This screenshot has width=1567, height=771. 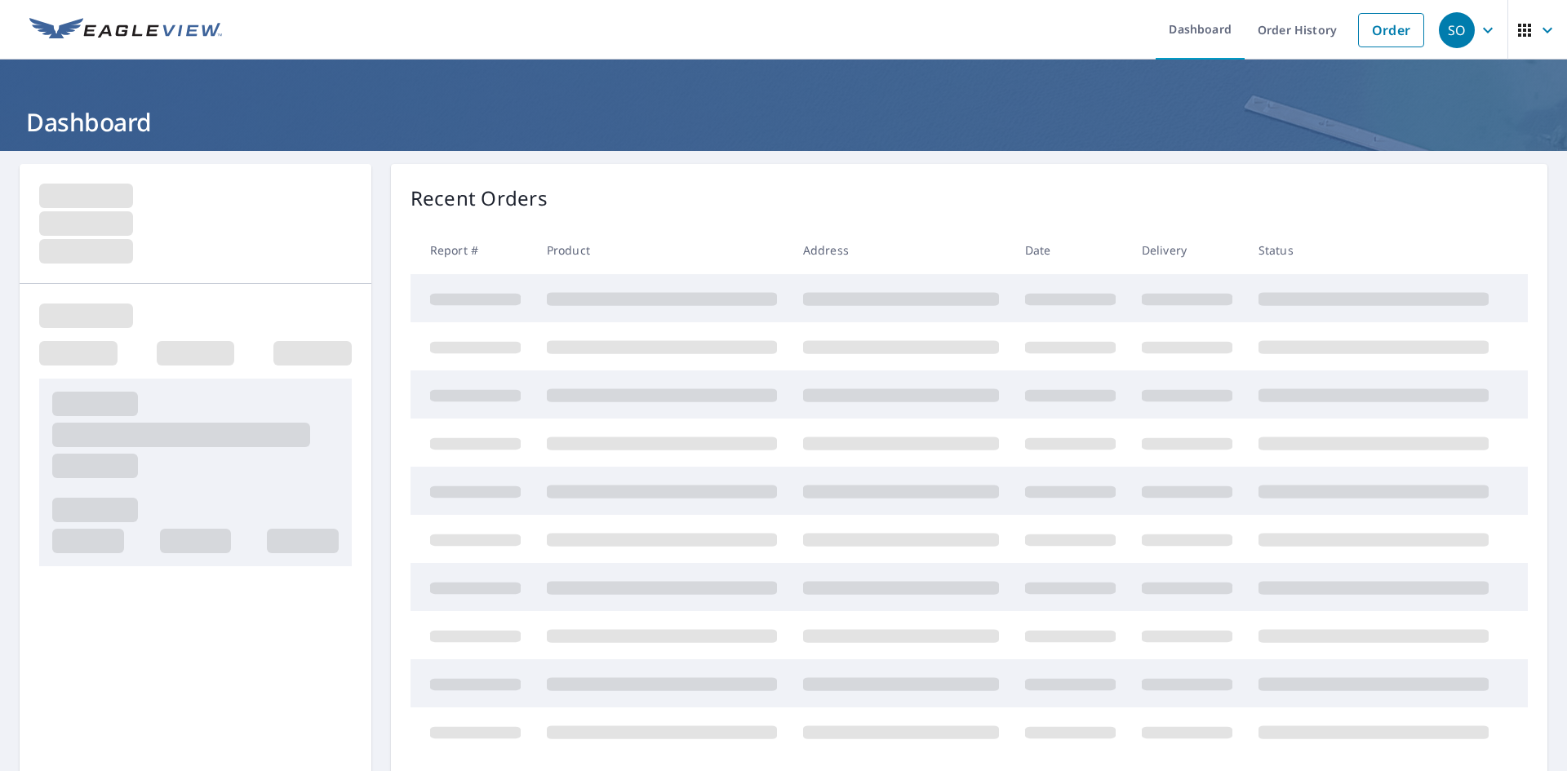 I want to click on img: EV Logo, so click(x=126, y=30).